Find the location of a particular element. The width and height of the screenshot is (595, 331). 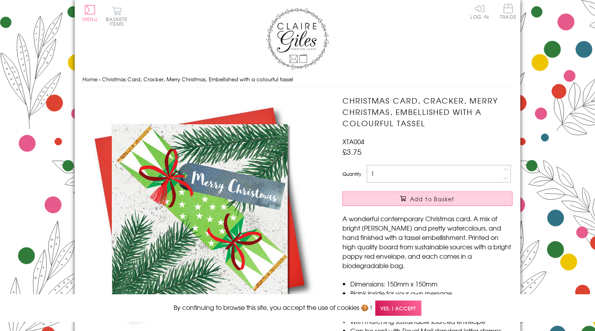

span: Christmas Card, Cracker, Merry Christmas, Embellished with a colourful tassel is located at coordinates (197, 79).